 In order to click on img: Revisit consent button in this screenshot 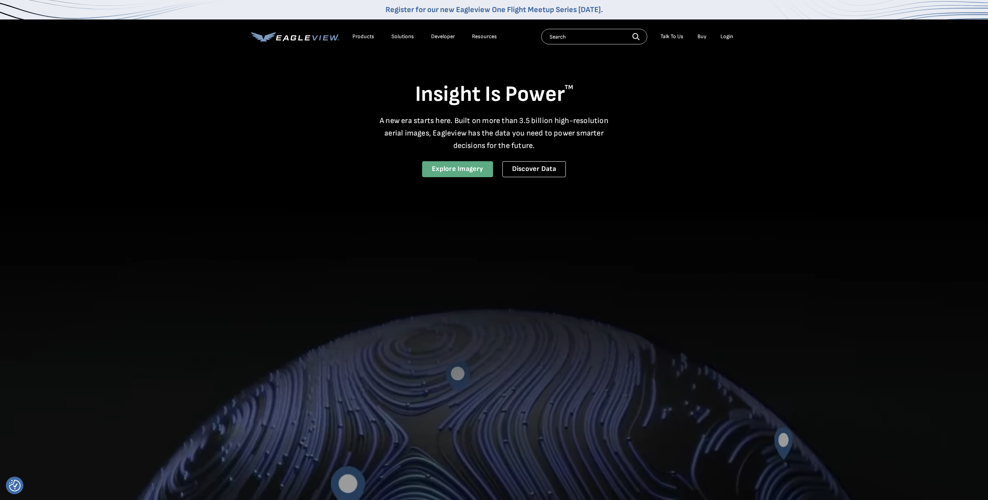, I will do `click(15, 485)`.